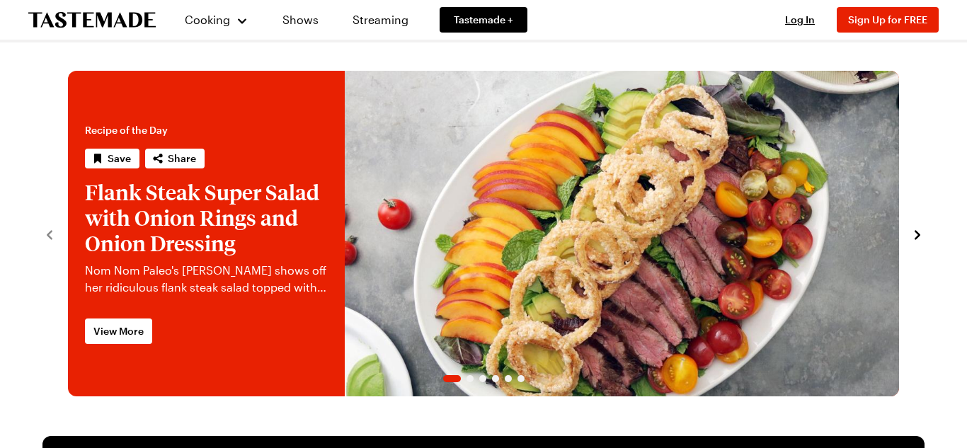 This screenshot has height=448, width=967. I want to click on span: Go to slide 1, so click(452, 379).